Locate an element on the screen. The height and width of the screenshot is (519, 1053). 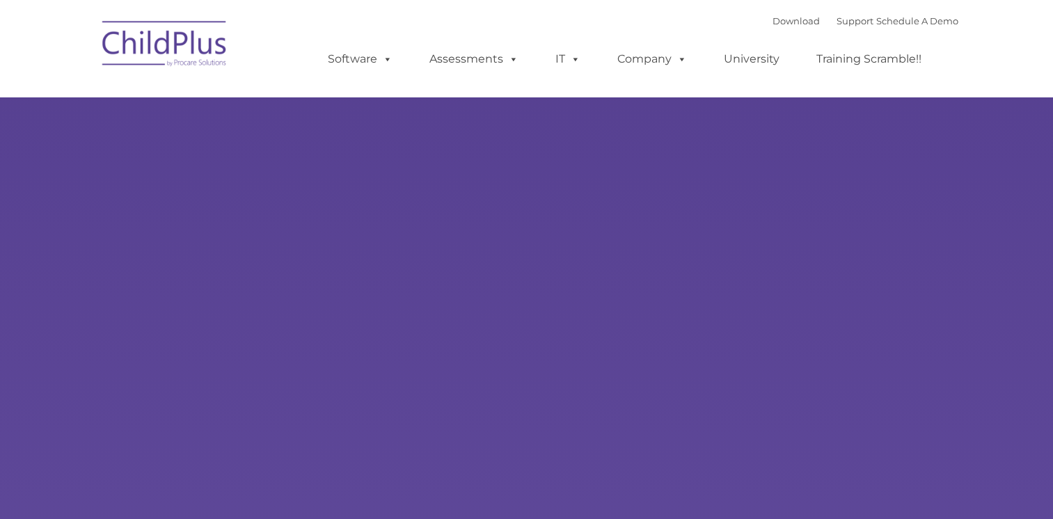
a: Assessments is located at coordinates (474, 59).